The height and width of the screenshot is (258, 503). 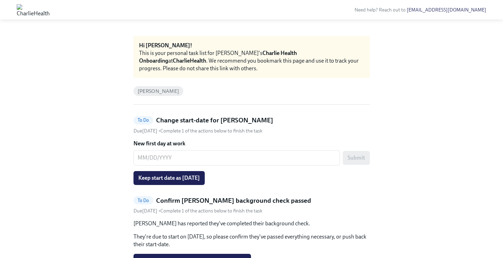 What do you see at coordinates (189, 60) in the screenshot?
I see `strong: CharlieHealth` at bounding box center [189, 60].